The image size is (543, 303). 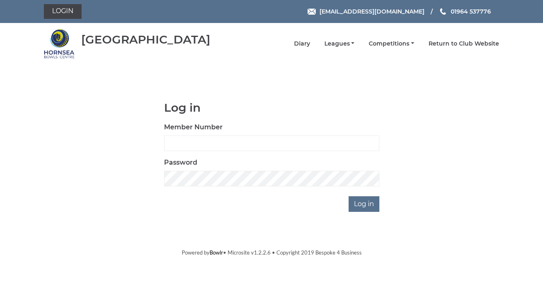 What do you see at coordinates (391, 43) in the screenshot?
I see `a: Competitions` at bounding box center [391, 43].